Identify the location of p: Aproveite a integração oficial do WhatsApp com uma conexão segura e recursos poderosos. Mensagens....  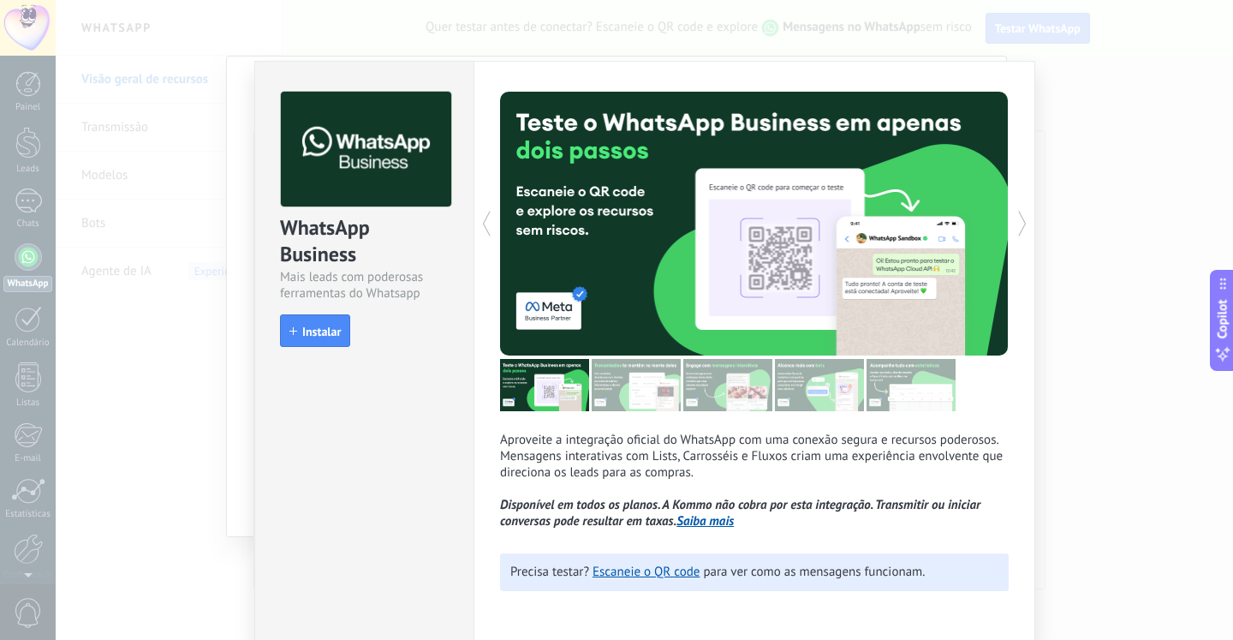
(754, 480).